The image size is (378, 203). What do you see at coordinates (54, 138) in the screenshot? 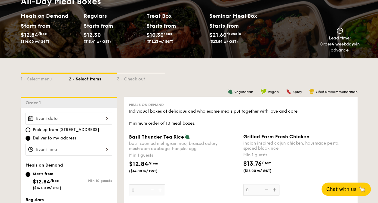
I see `span: Deliver to my address` at bounding box center [54, 138].